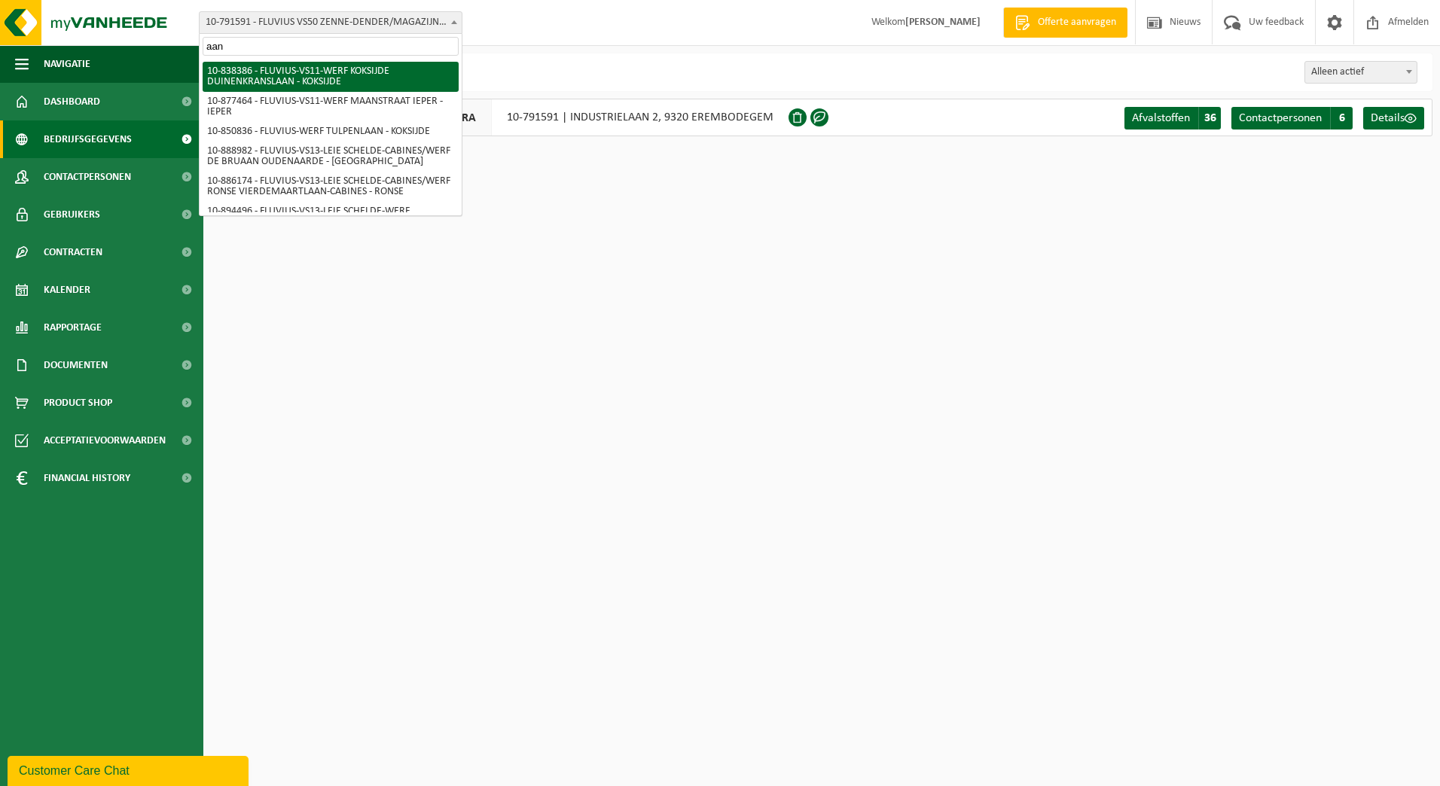  I want to click on span: Dashboard, so click(72, 102).